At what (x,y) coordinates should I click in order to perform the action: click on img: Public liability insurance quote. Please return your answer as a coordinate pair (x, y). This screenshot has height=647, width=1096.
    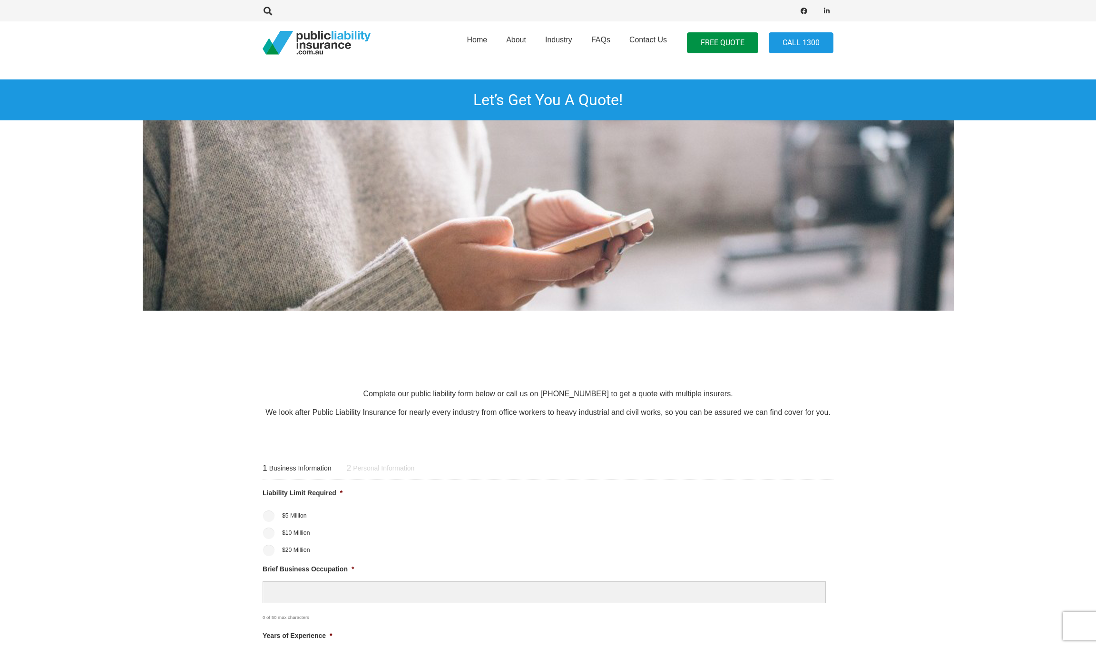
    Looking at the image, I should click on (548, 215).